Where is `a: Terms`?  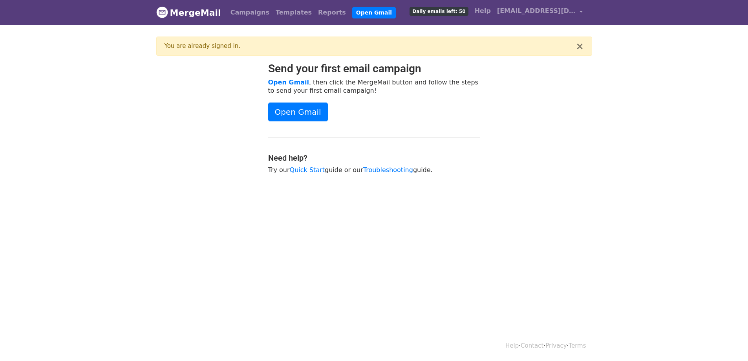 a: Terms is located at coordinates (578, 346).